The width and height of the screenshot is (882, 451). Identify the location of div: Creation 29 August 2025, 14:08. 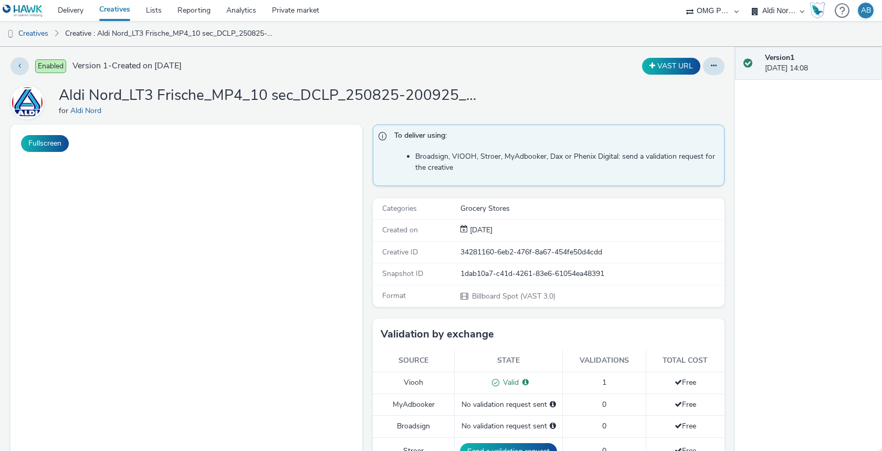
(480, 230).